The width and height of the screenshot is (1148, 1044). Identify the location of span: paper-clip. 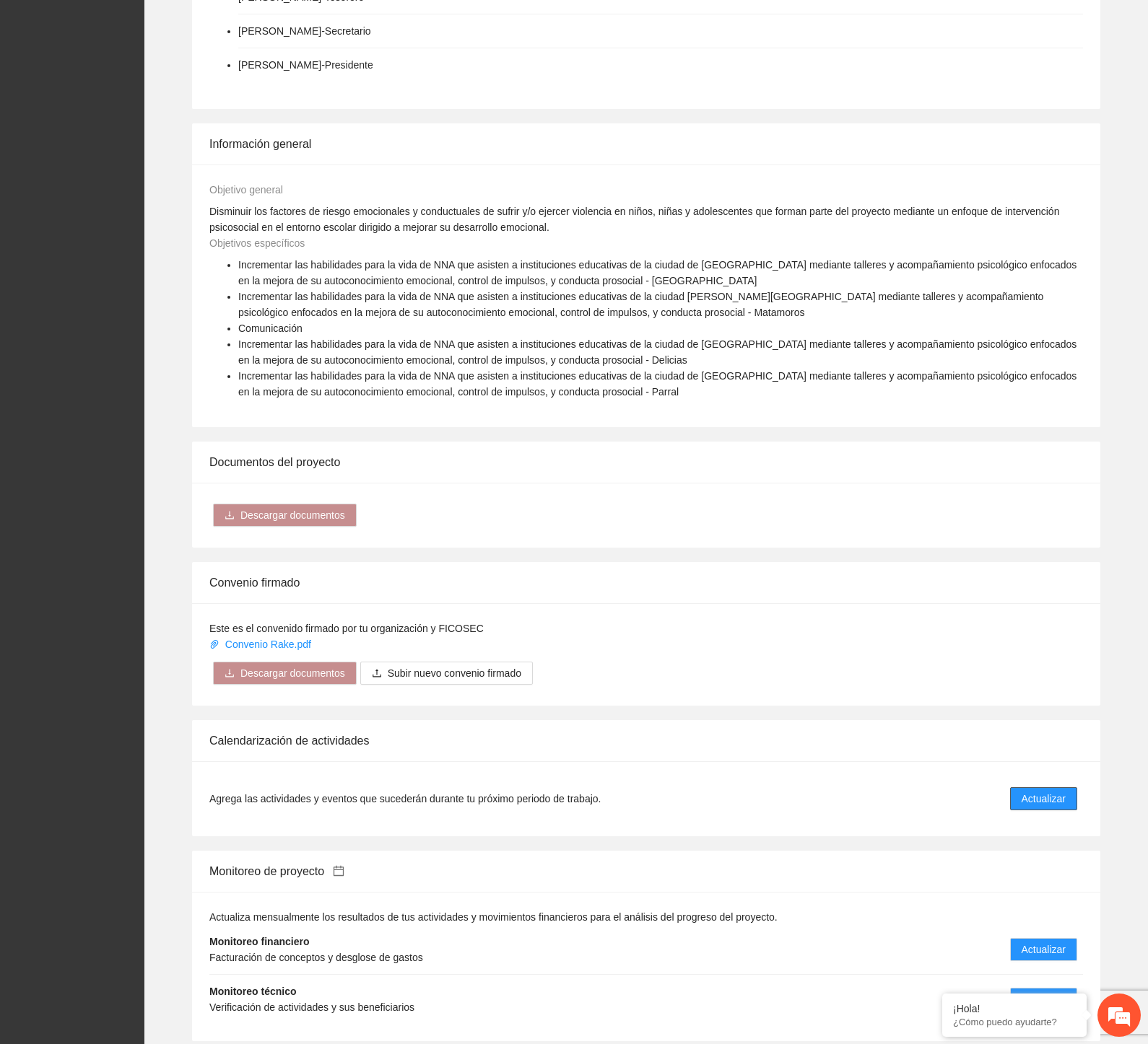
(214, 644).